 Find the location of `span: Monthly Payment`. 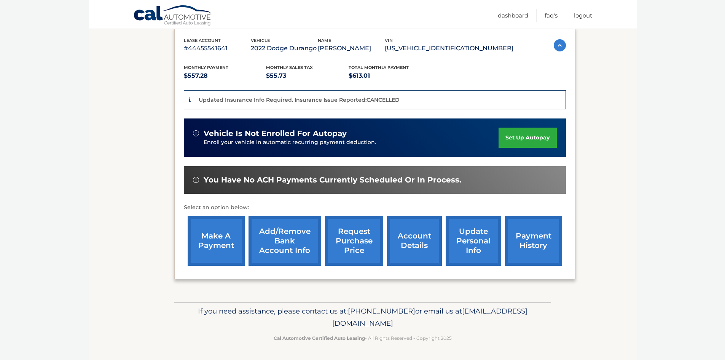

span: Monthly Payment is located at coordinates (206, 67).